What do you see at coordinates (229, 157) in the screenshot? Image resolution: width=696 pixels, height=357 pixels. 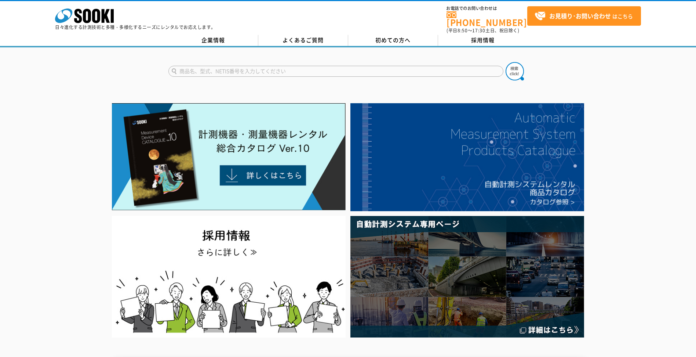 I see `img: Catalog Ver10` at bounding box center [229, 157].